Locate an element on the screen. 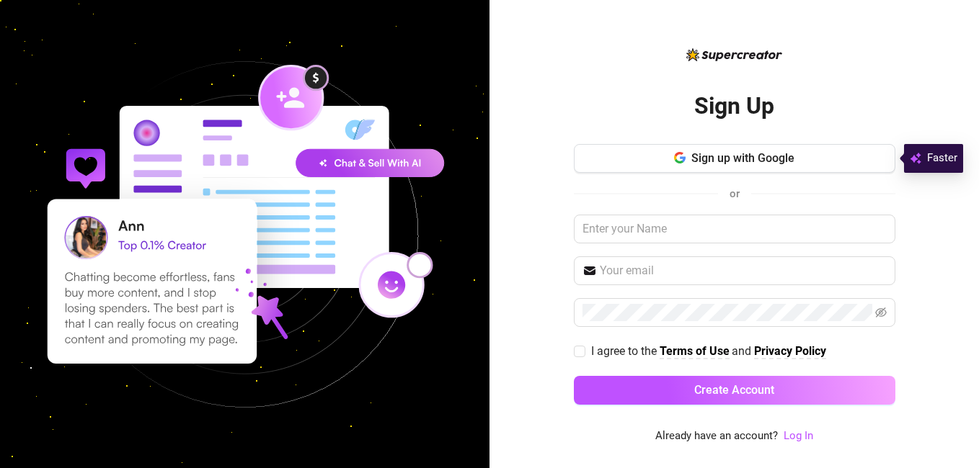  h2: Sign Up is located at coordinates (734, 106).